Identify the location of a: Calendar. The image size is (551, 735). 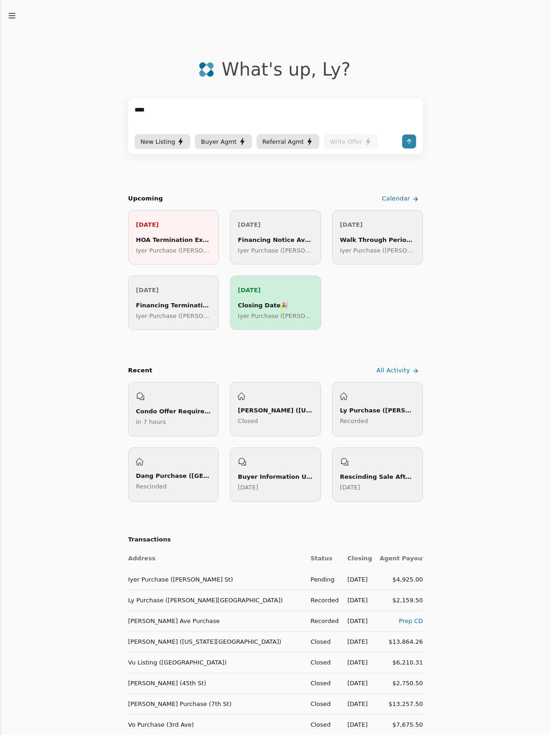
(401, 199).